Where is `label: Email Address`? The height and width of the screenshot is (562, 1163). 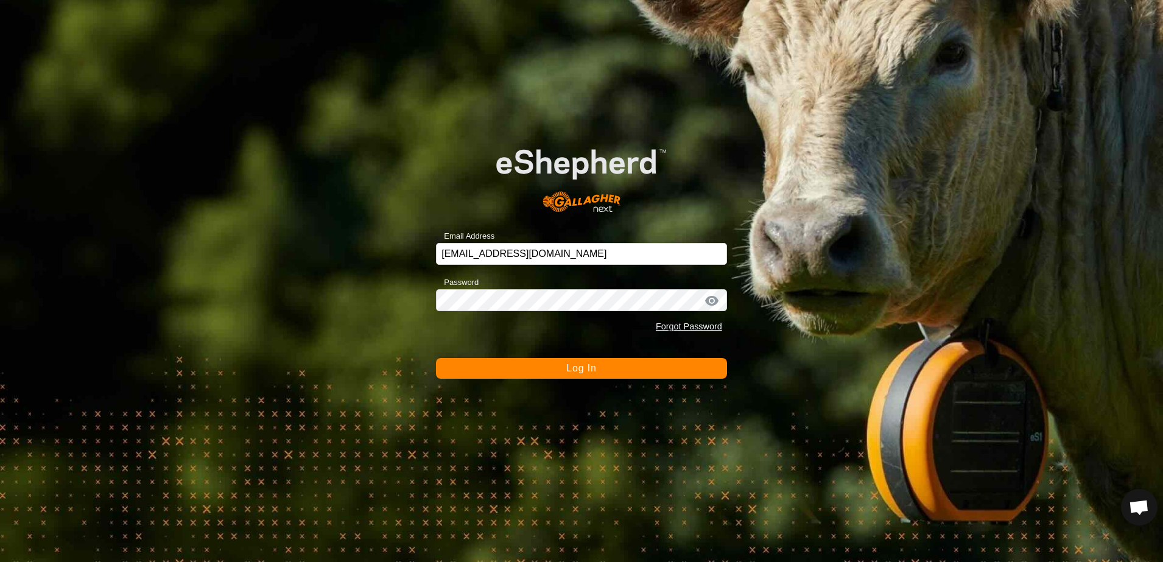
label: Email Address is located at coordinates (465, 236).